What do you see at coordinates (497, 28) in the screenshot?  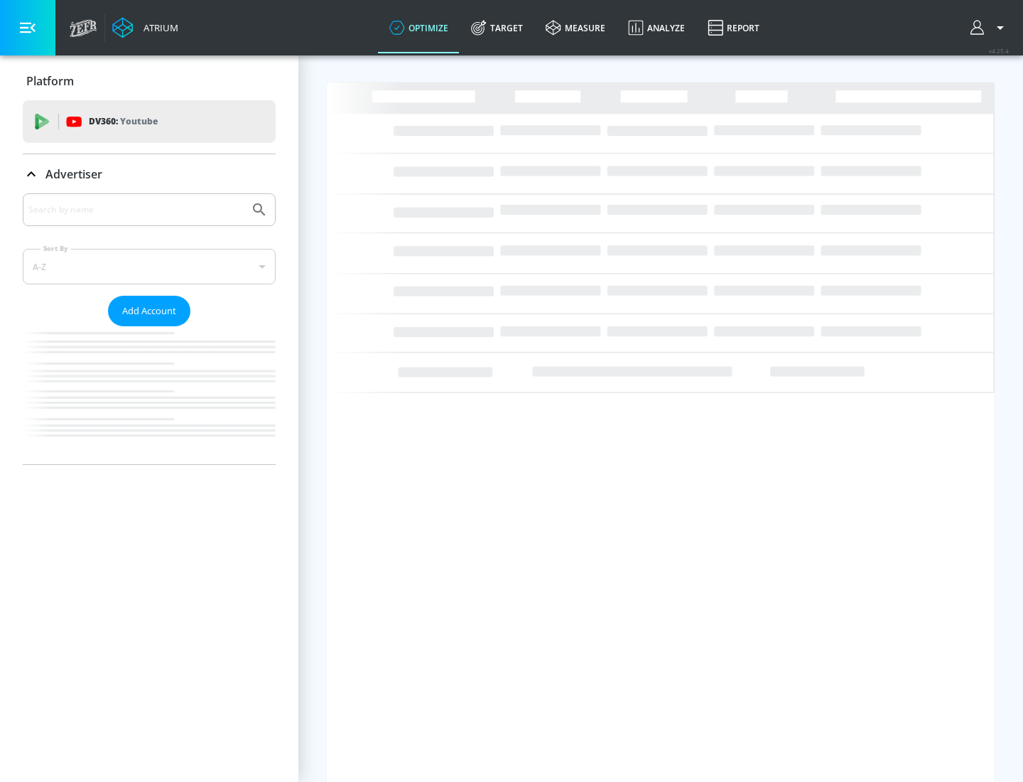 I see `a: Target` at bounding box center [497, 28].